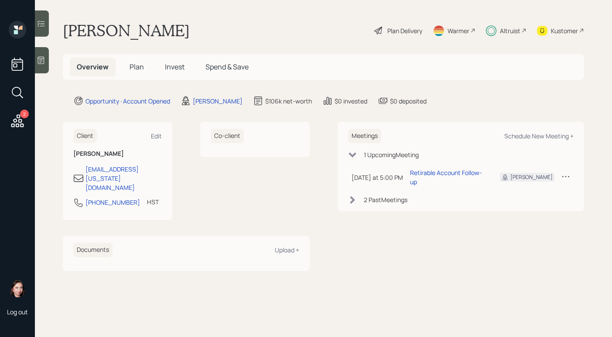  Describe the element at coordinates (458, 31) in the screenshot. I see `div: Warmer` at that location.